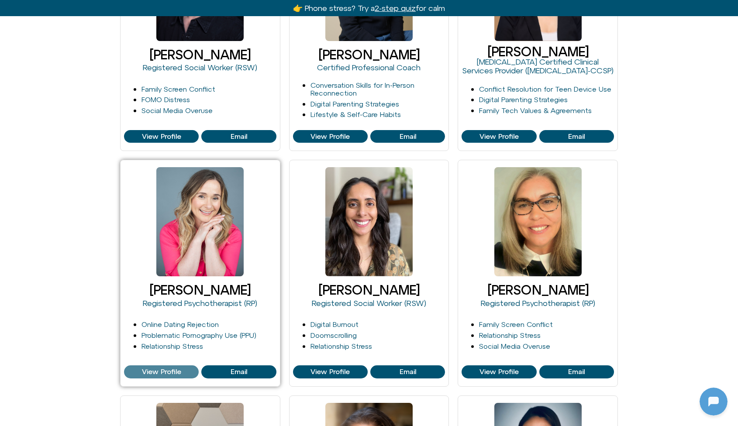 The height and width of the screenshot is (426, 738). I want to click on textarea: Message Input, so click(75, 285).